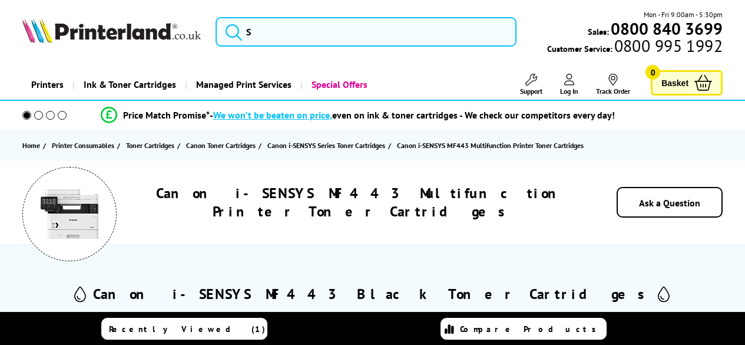 This screenshot has width=745, height=345. What do you see at coordinates (531, 91) in the screenshot?
I see `span: Support` at bounding box center [531, 91].